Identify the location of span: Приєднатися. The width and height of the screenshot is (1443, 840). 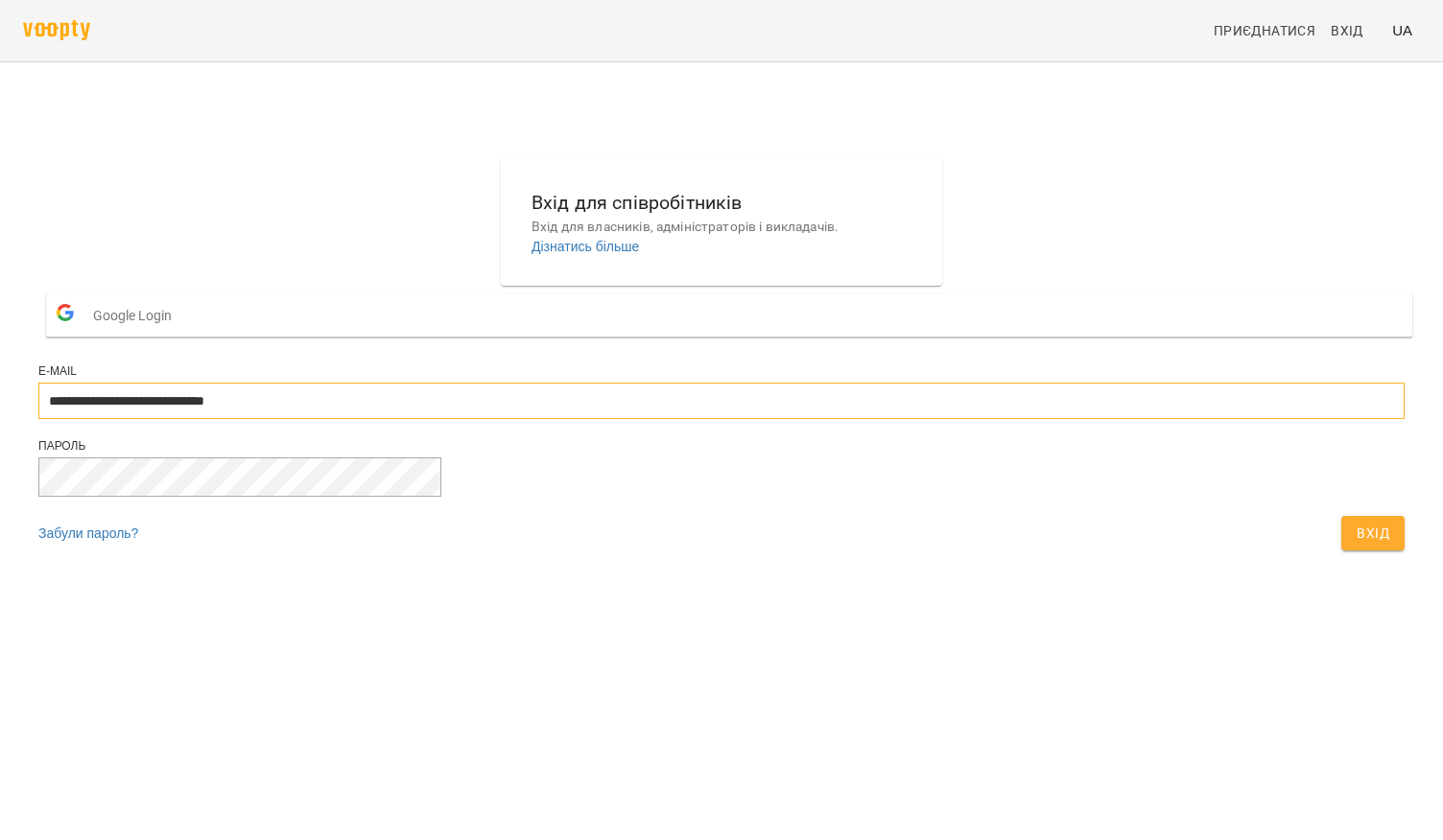
(1264, 30).